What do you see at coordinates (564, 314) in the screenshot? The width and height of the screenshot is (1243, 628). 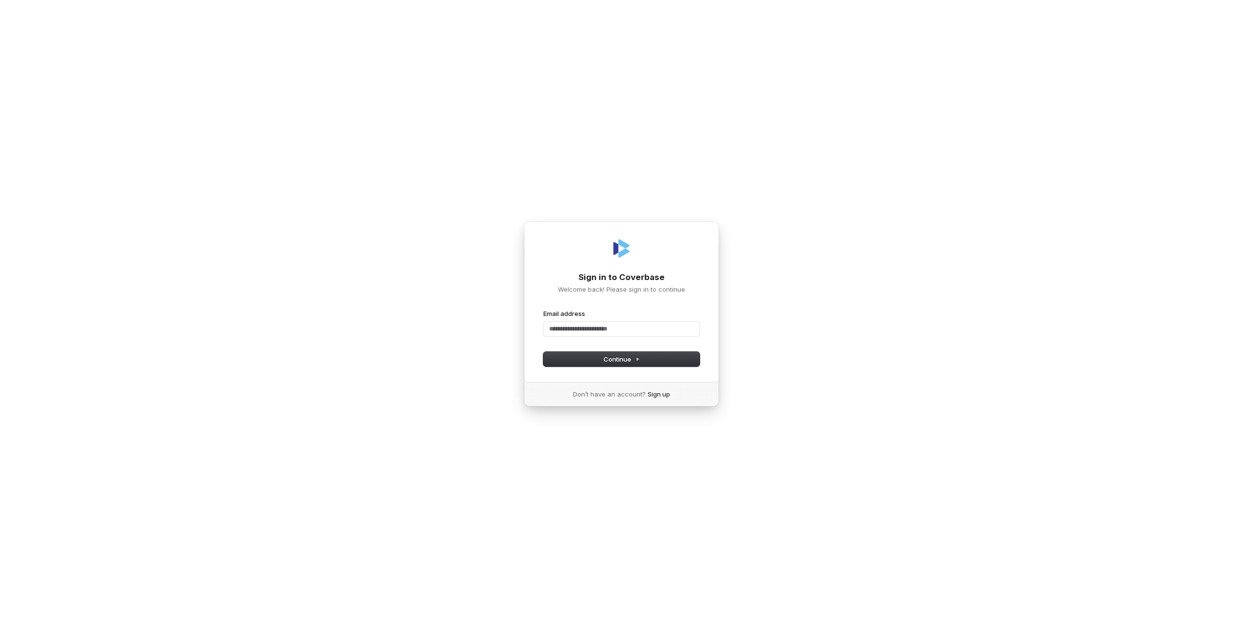 I see `label: Email address` at bounding box center [564, 314].